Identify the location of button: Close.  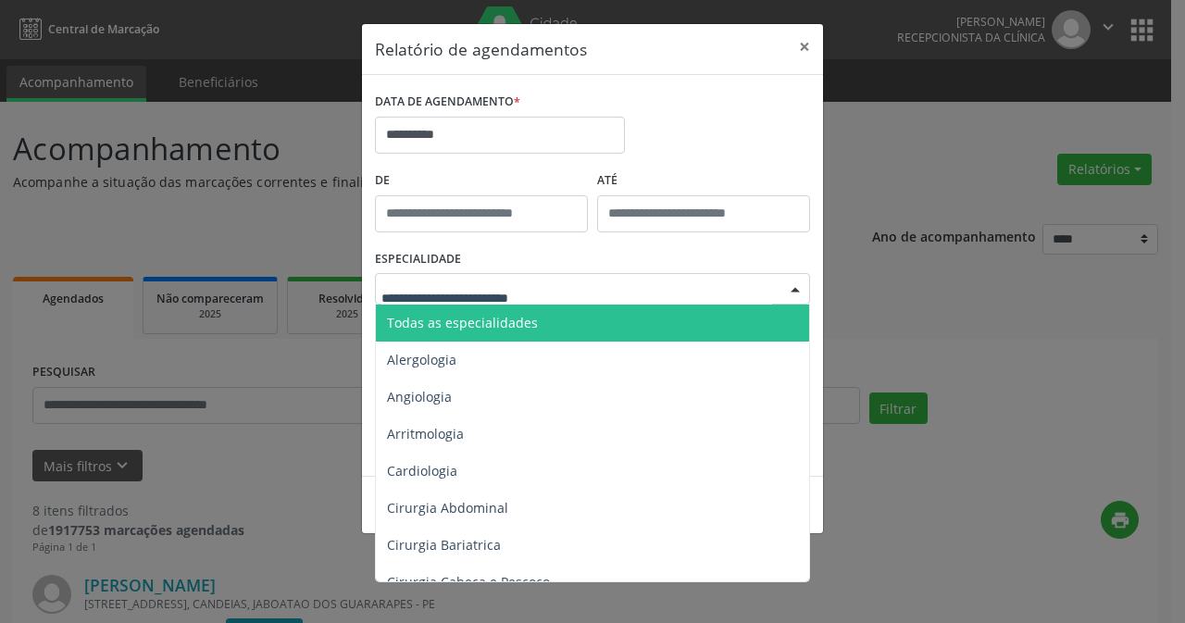
(805, 46).